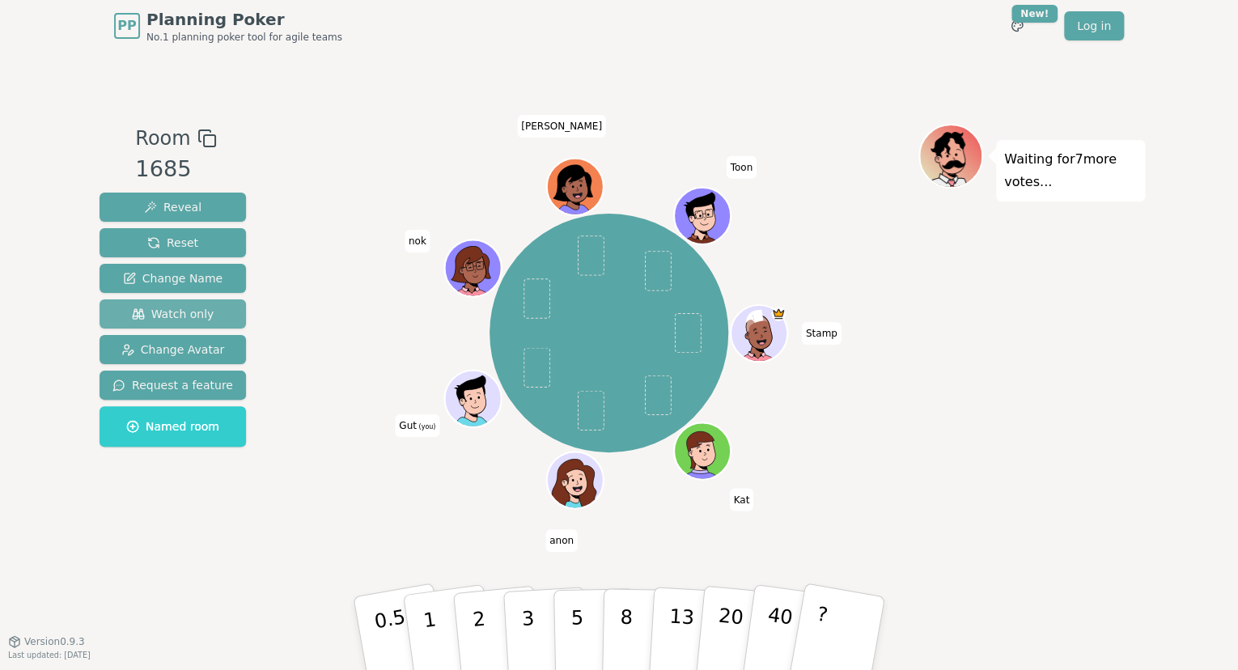 The width and height of the screenshot is (1238, 670). I want to click on button: New!, so click(1017, 26).